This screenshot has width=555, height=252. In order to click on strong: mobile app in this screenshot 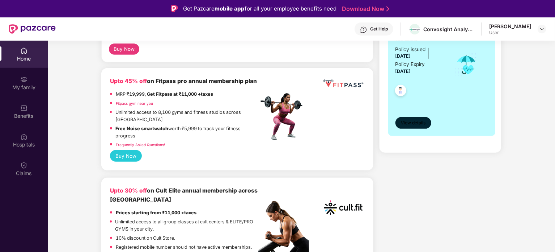, I will do `click(230, 8)`.